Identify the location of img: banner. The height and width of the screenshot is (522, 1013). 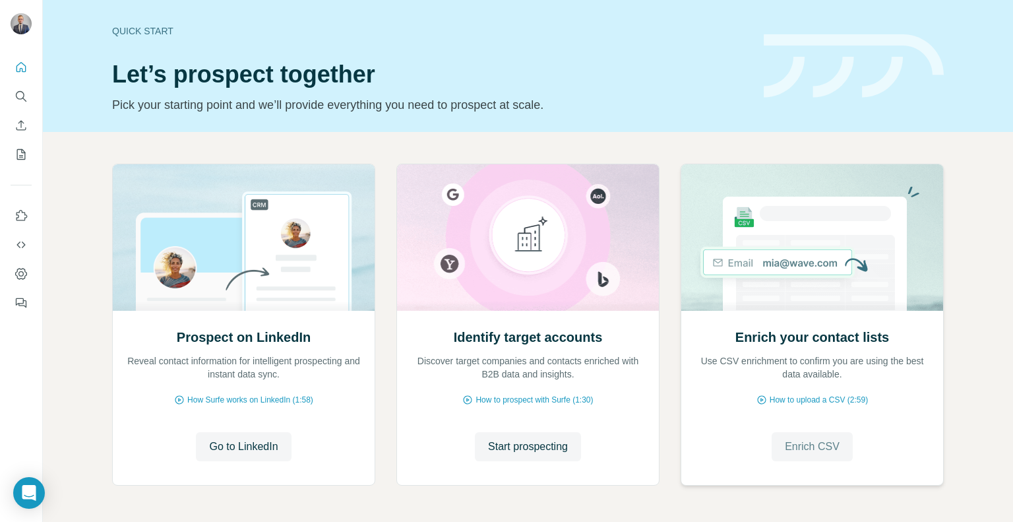
(853, 66).